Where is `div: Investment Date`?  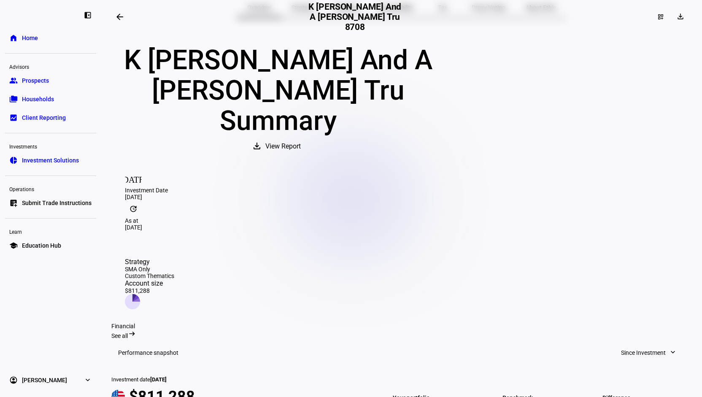
div: Investment Date is located at coordinates (402, 190).